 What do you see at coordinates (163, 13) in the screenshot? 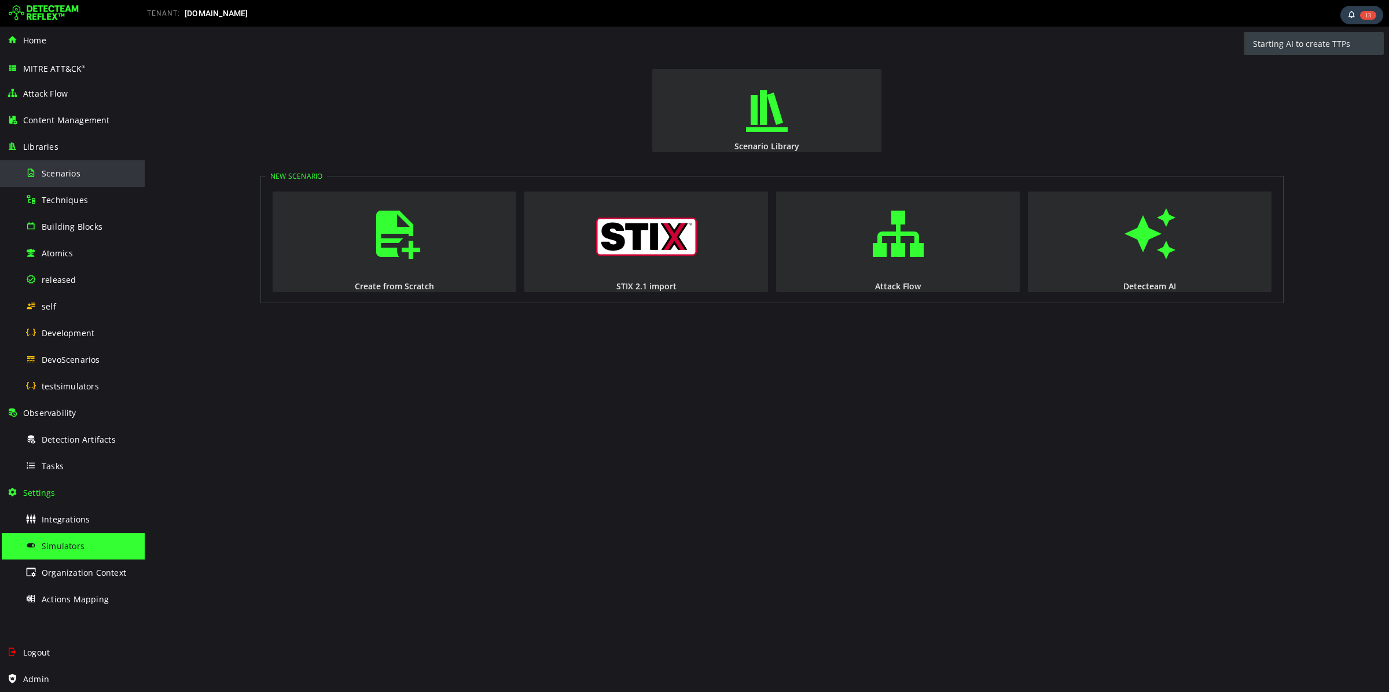
I see `span: TENANT:` at bounding box center [163, 13].